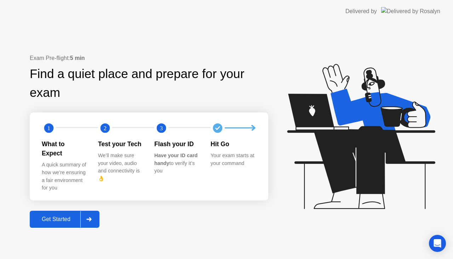  I want to click on text: 2, so click(105, 128).